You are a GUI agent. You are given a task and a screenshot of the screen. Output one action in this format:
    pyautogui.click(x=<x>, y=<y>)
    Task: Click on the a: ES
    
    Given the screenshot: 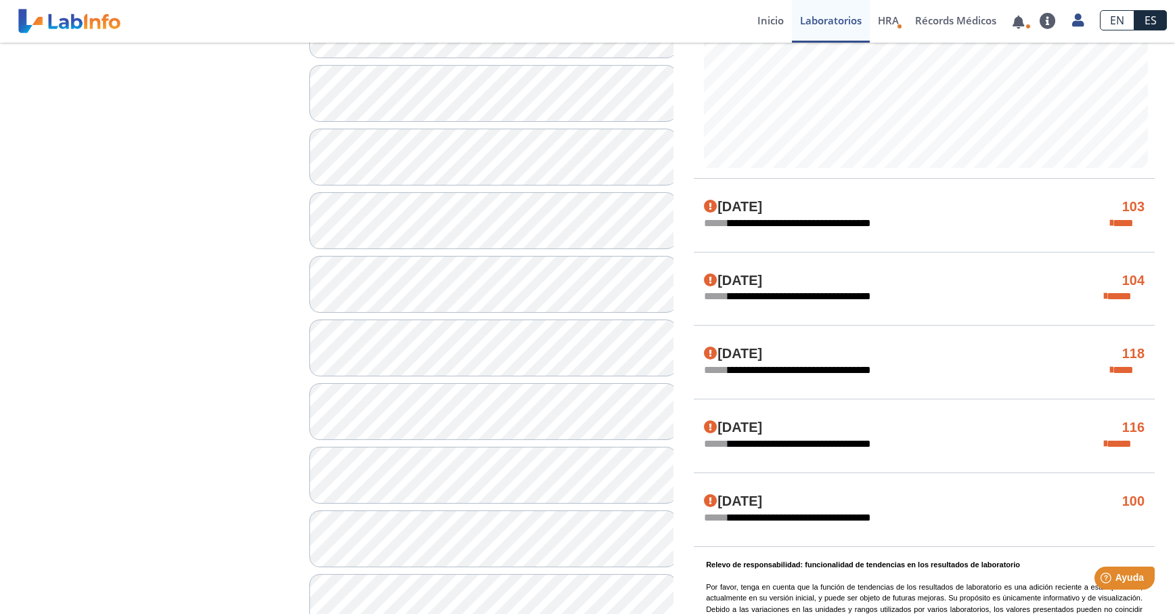 What is the action you would take?
    pyautogui.click(x=1150, y=20)
    